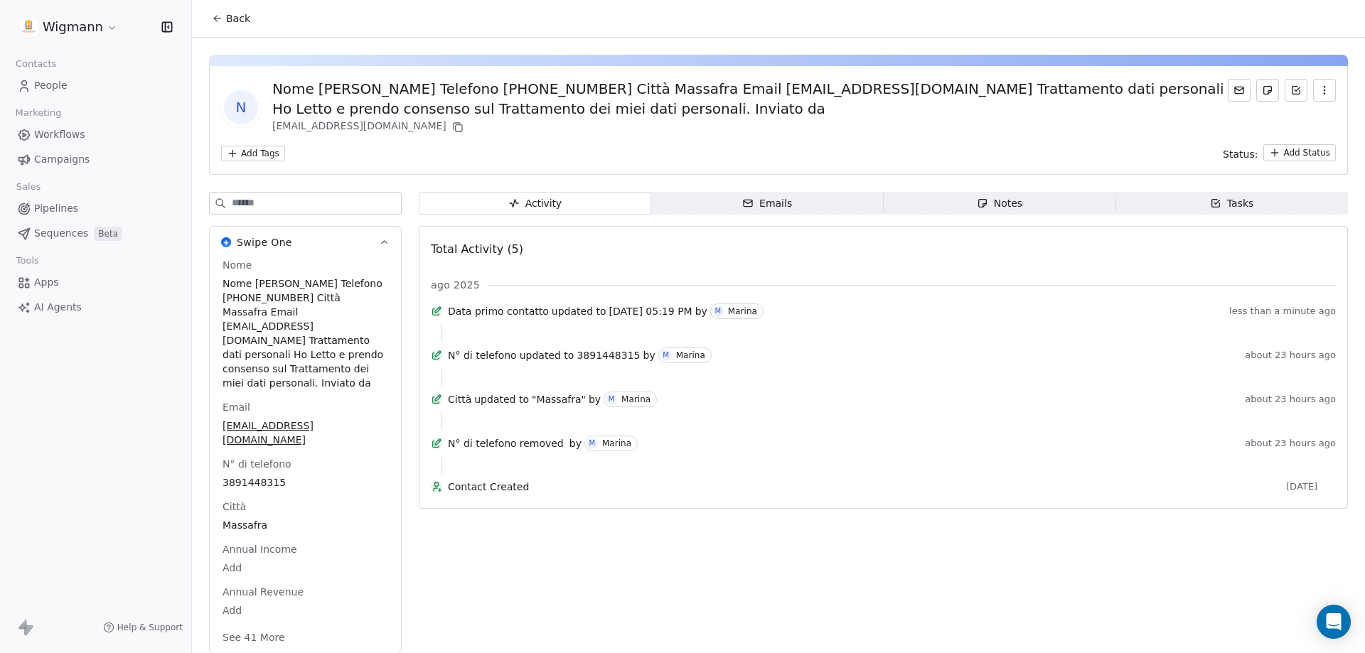  What do you see at coordinates (143, 628) in the screenshot?
I see `a: Help & Support` at bounding box center [143, 628].